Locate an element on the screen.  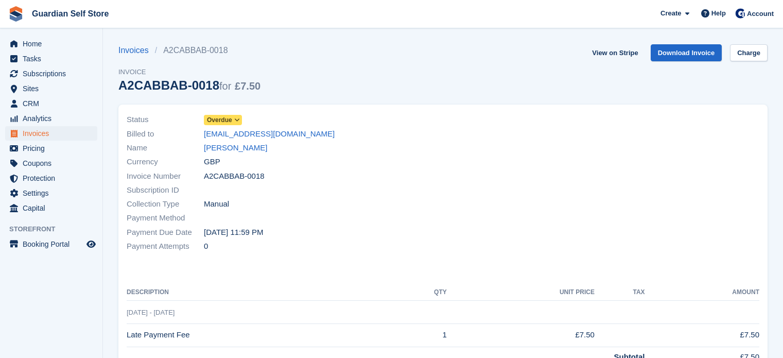
a: Overdue is located at coordinates (223, 119).